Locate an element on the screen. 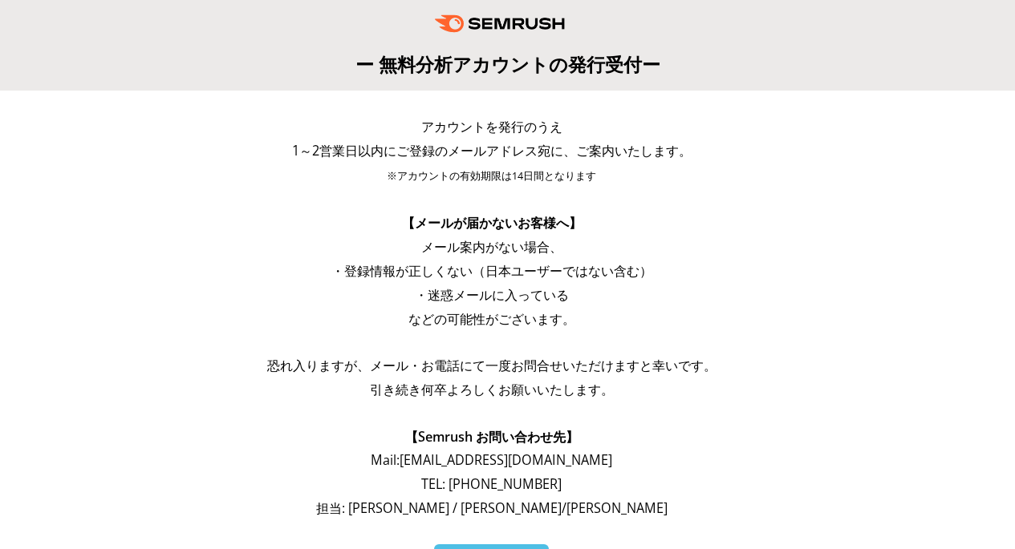 This screenshot has width=1015, height=549. span: 【Semrush お問い合わせ先】 is located at coordinates (492, 437).